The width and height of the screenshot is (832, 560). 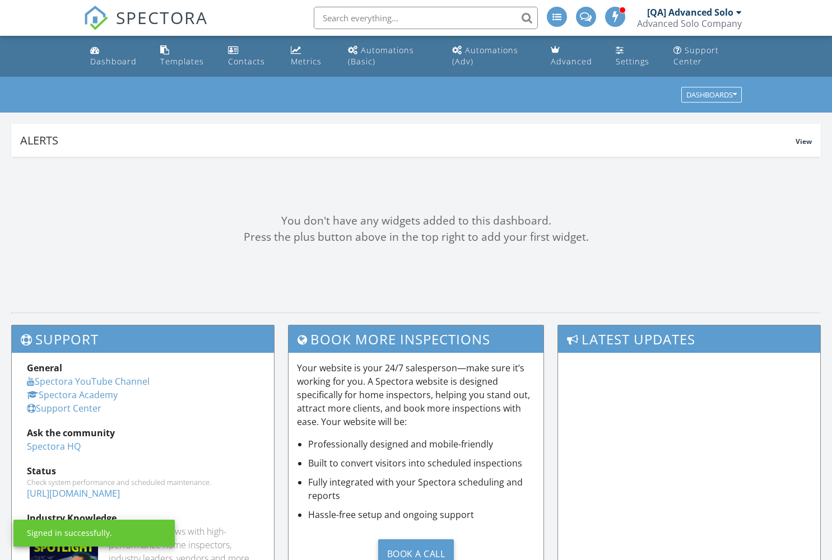 I want to click on a: Automations (Basic), so click(x=391, y=56).